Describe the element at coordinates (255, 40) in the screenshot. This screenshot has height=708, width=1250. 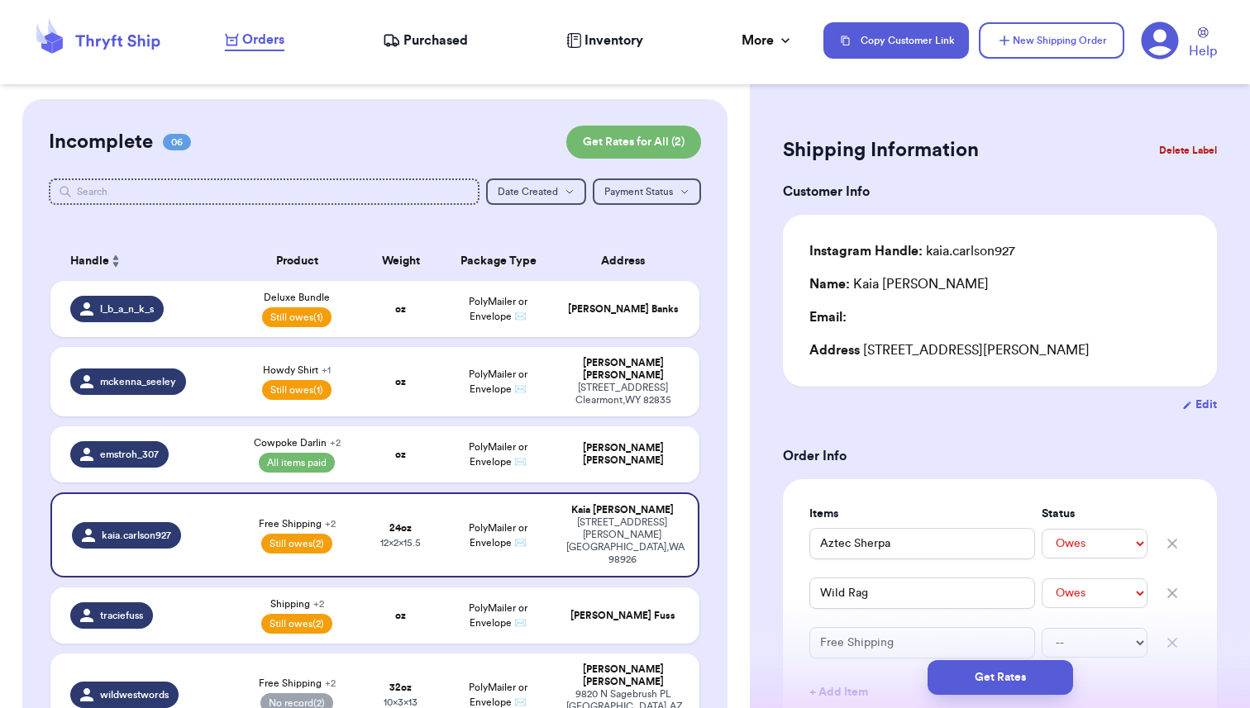
I see `a: Orders` at that location.